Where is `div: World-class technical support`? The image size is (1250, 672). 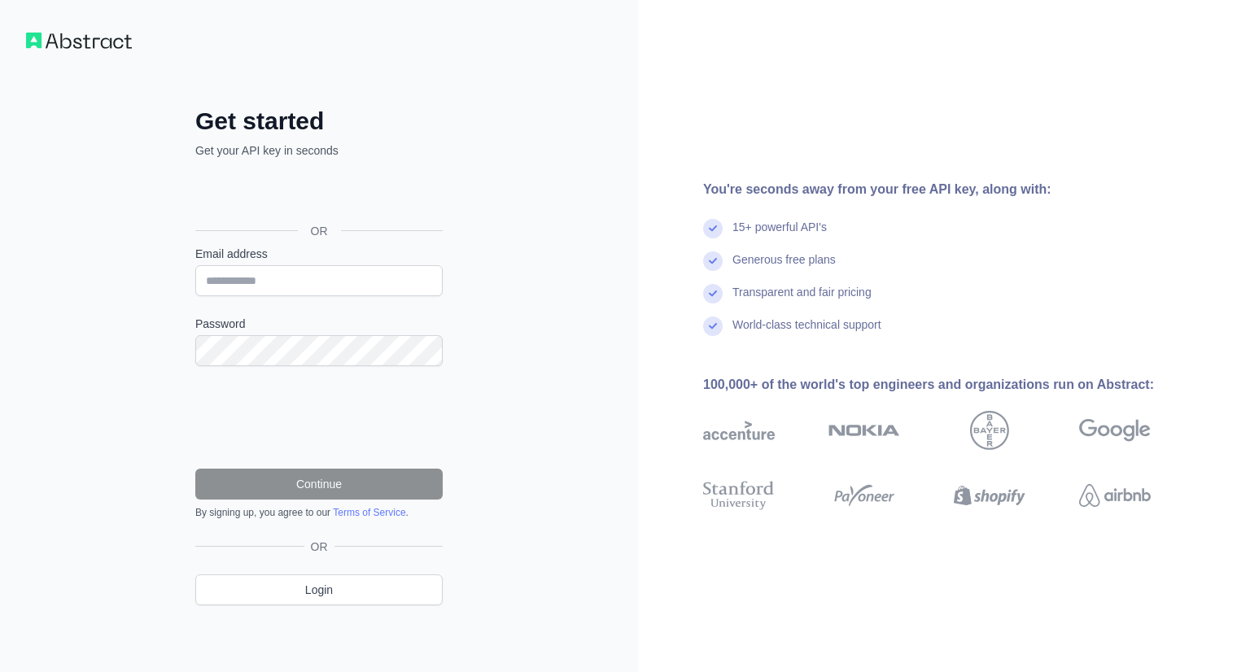
div: World-class technical support is located at coordinates (807, 333).